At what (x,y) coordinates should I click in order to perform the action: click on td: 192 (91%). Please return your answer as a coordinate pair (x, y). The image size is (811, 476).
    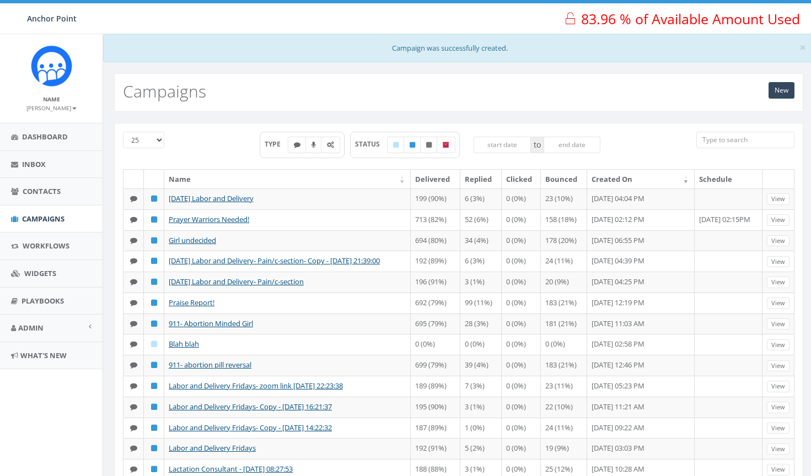
    Looking at the image, I should click on (435, 449).